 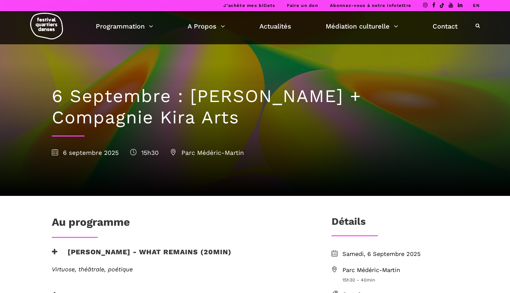 I want to click on a: J’achète mes billets, so click(x=249, y=5).